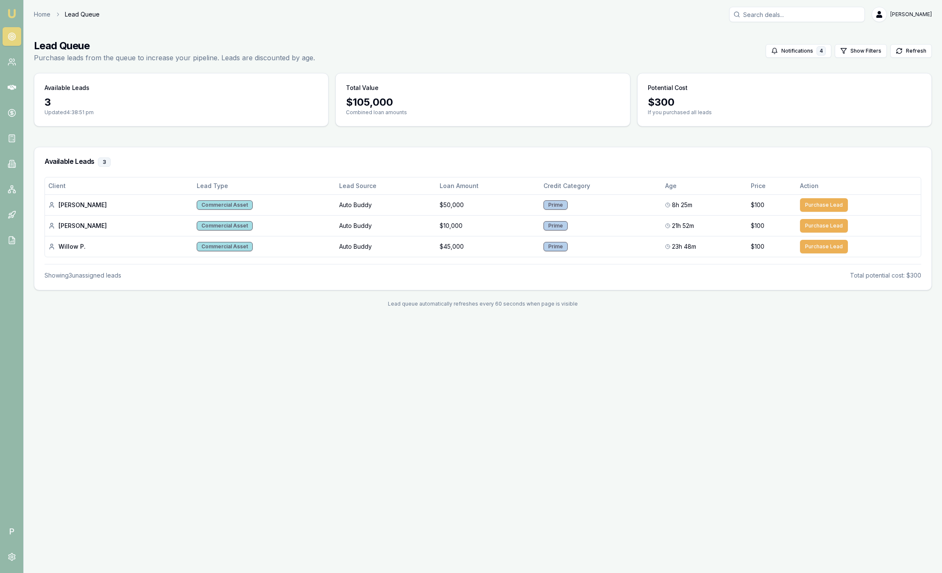 The height and width of the screenshot is (573, 942). I want to click on button: Notifications4, so click(799, 51).